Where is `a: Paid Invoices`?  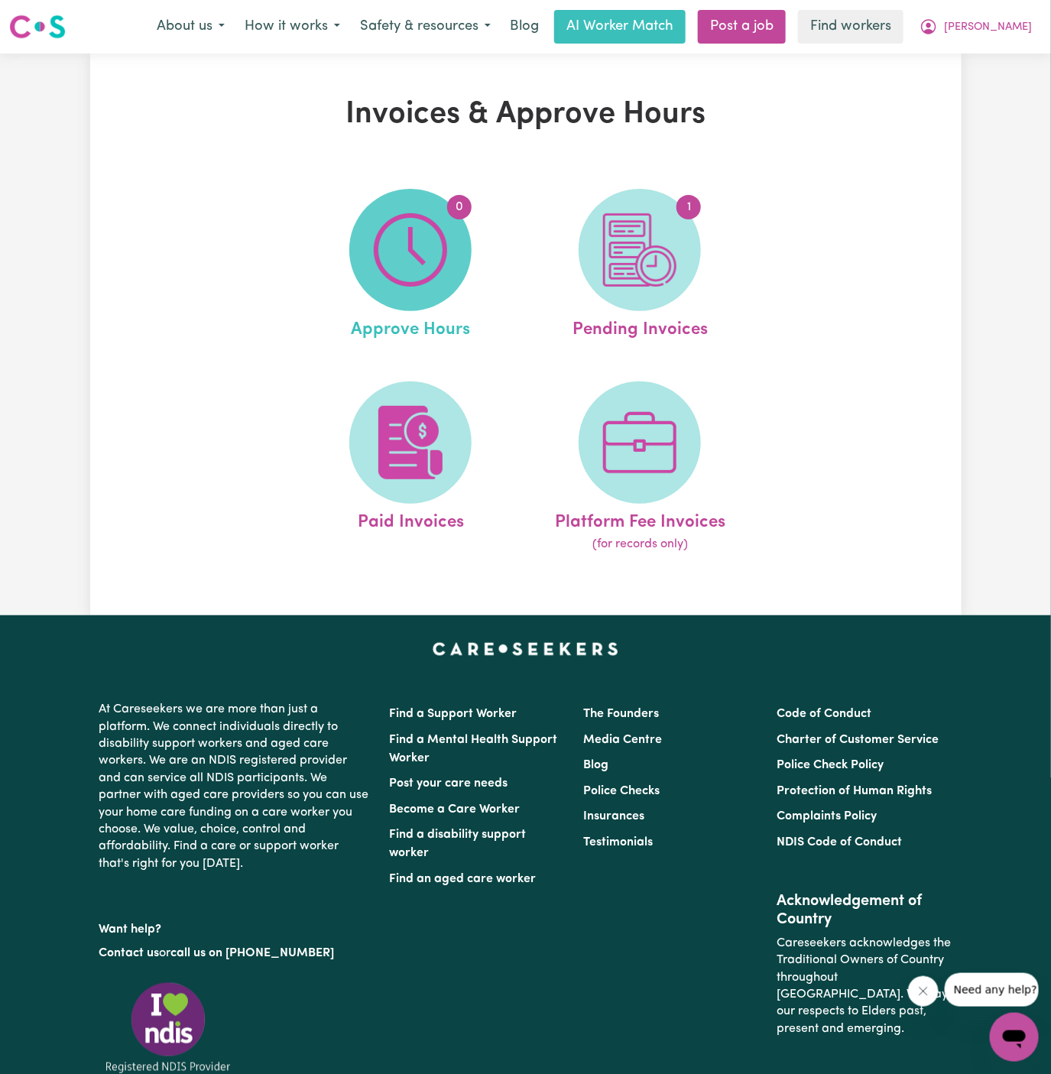 a: Paid Invoices is located at coordinates (410, 468).